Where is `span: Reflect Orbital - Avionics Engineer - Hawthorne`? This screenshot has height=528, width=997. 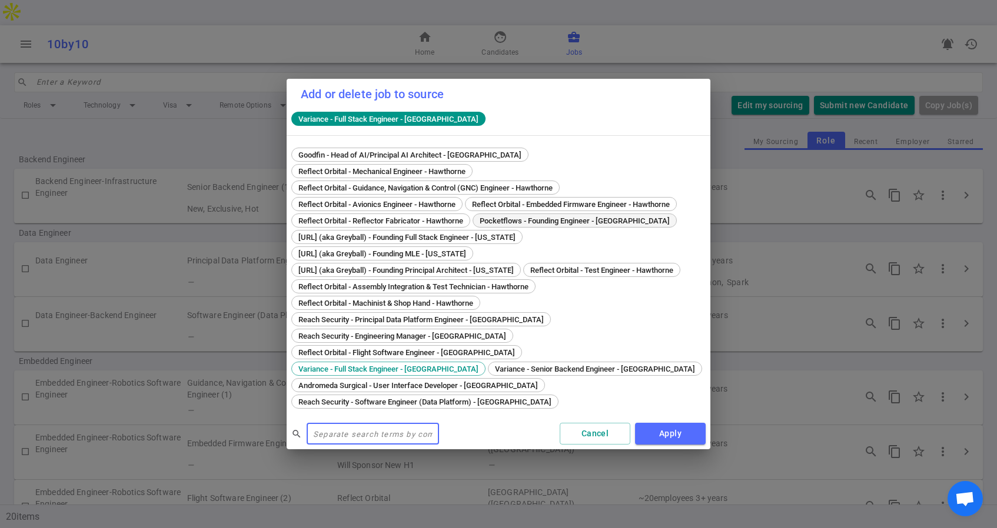 span: Reflect Orbital - Avionics Engineer - Hawthorne is located at coordinates (377, 204).